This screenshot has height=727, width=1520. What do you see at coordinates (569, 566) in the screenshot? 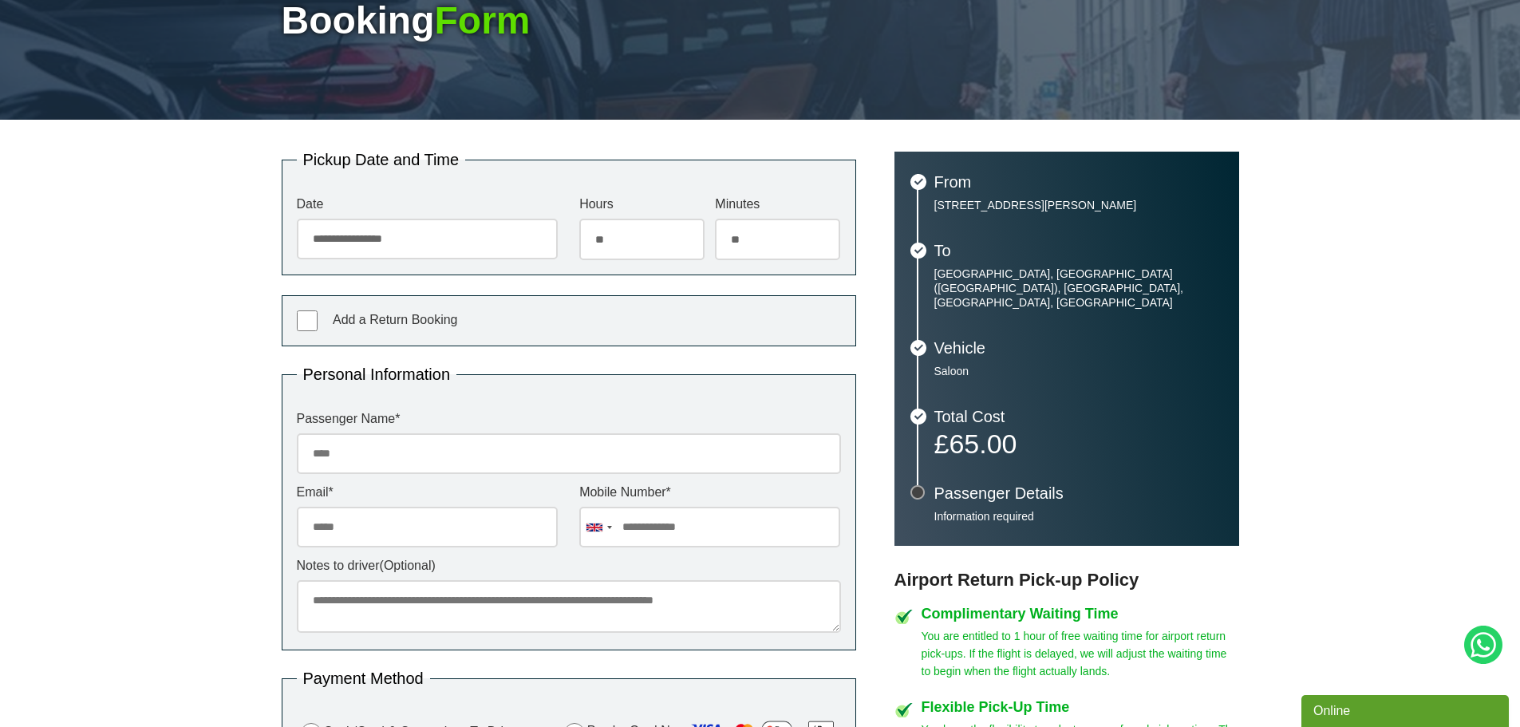
I see `label: Notes to driver` at bounding box center [569, 566].